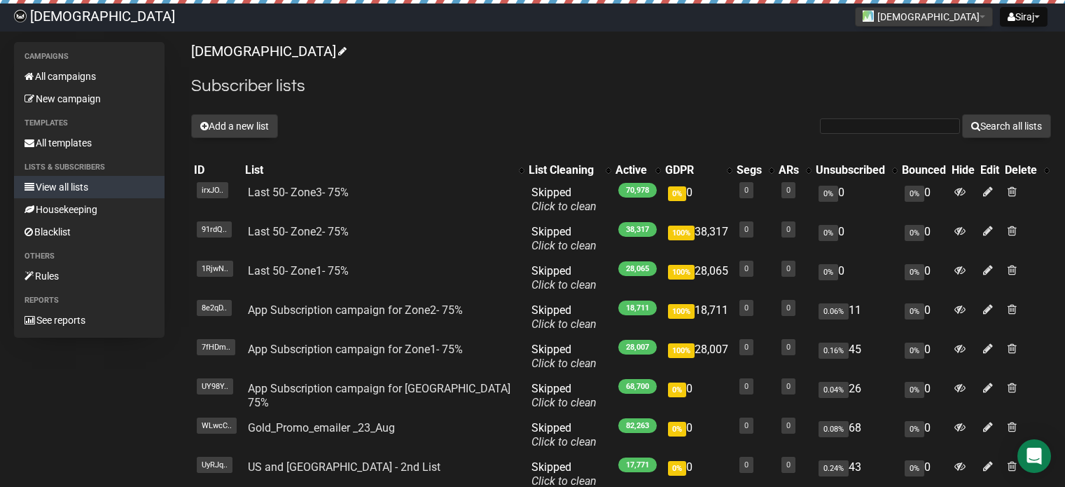 This screenshot has width=1065, height=487. I want to click on td: 11, so click(856, 317).